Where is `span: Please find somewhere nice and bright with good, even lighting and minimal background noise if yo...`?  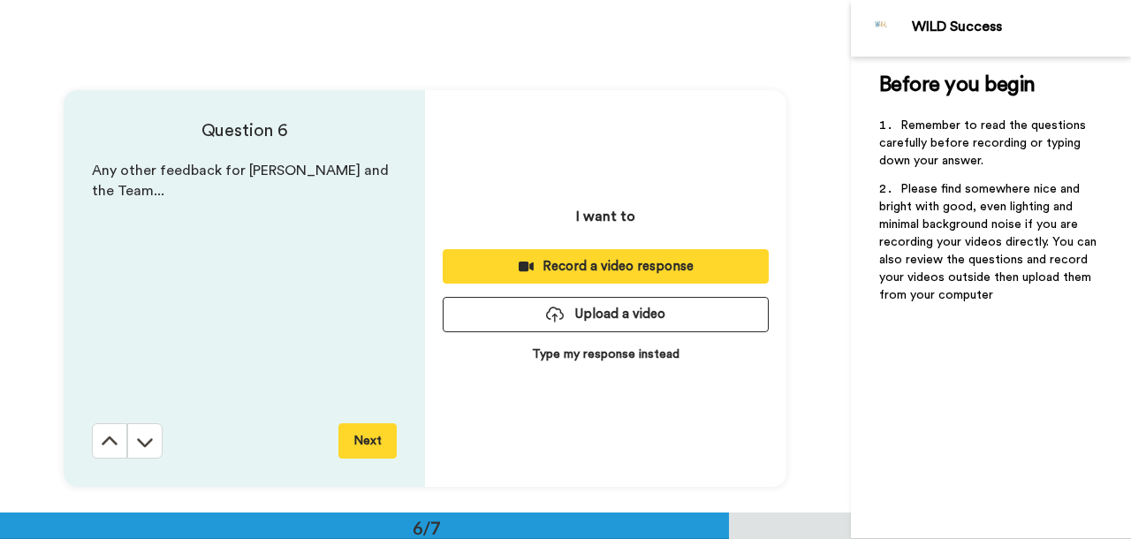
span: Please find somewhere nice and bright with good, even lighting and minimal background noise if yo... is located at coordinates (990, 242).